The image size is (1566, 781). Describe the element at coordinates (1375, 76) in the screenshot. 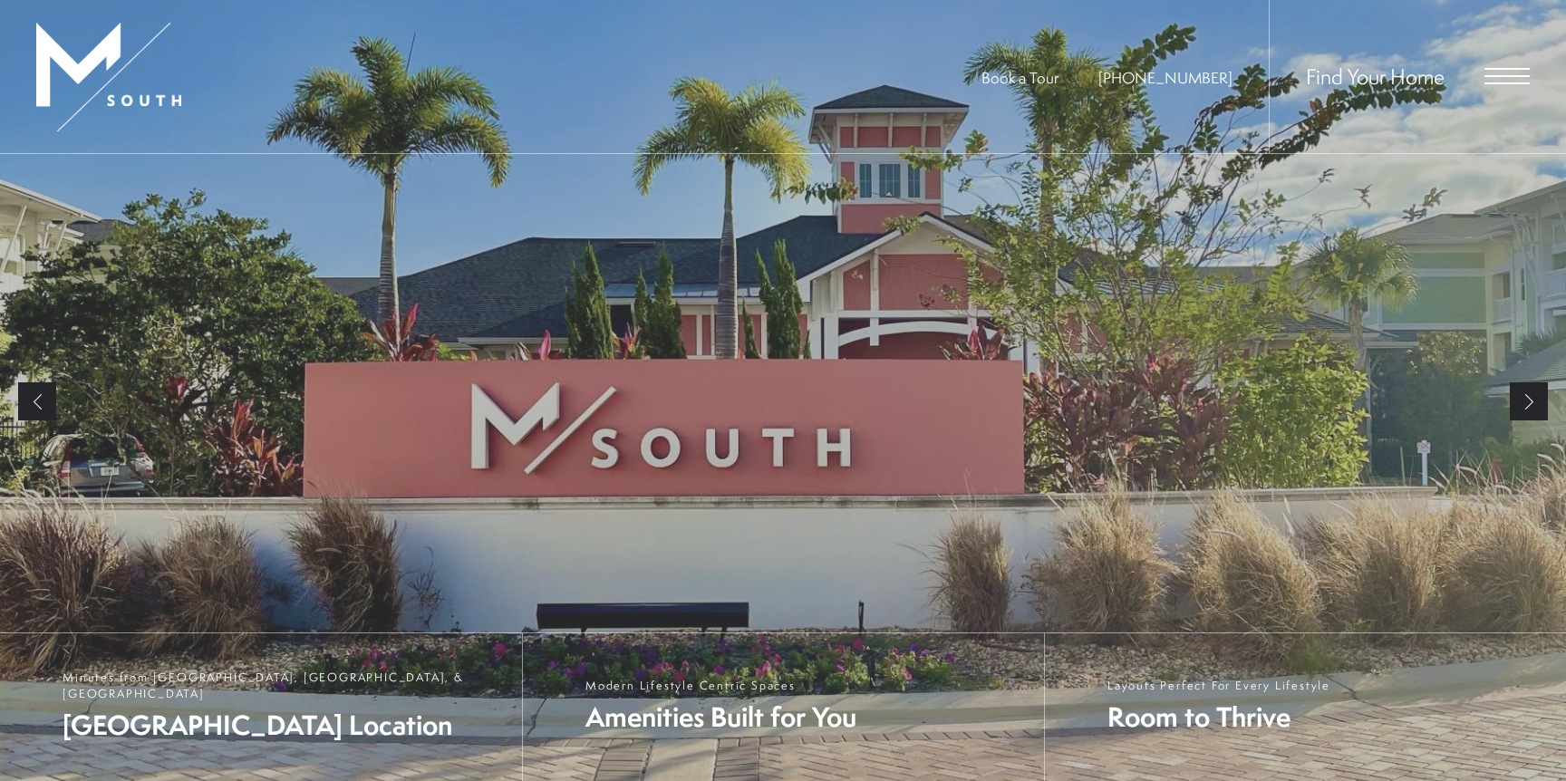

I see `a: Find Your Home` at that location.